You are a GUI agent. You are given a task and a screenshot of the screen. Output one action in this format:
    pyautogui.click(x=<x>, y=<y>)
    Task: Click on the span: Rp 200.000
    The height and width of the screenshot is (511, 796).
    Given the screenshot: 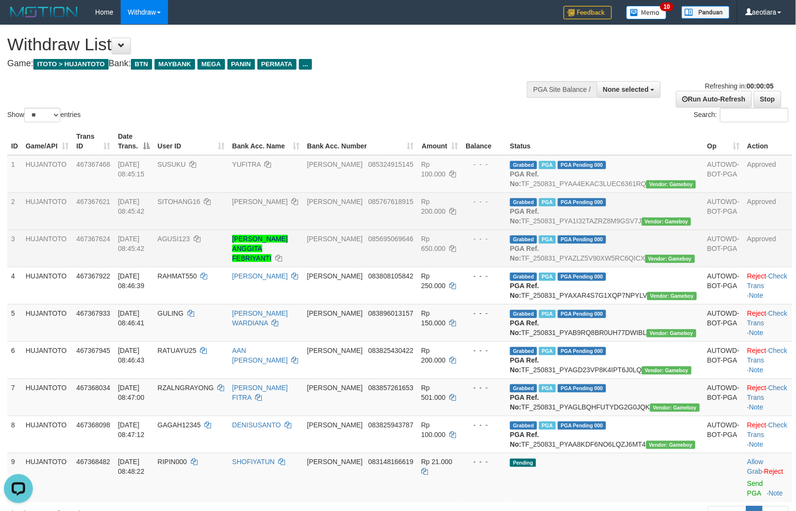 What is the action you would take?
    pyautogui.click(x=434, y=206)
    